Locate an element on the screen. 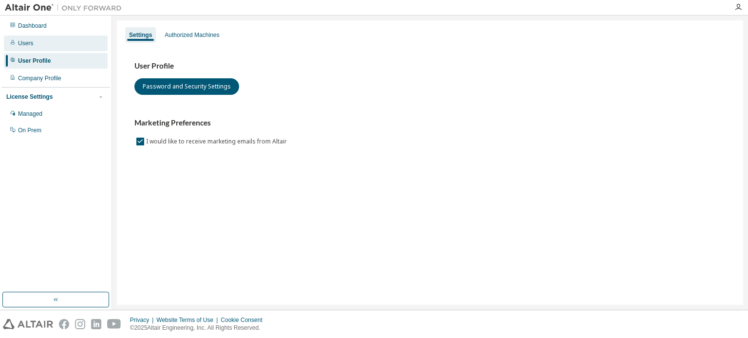  div: Company Profile is located at coordinates (39, 78).